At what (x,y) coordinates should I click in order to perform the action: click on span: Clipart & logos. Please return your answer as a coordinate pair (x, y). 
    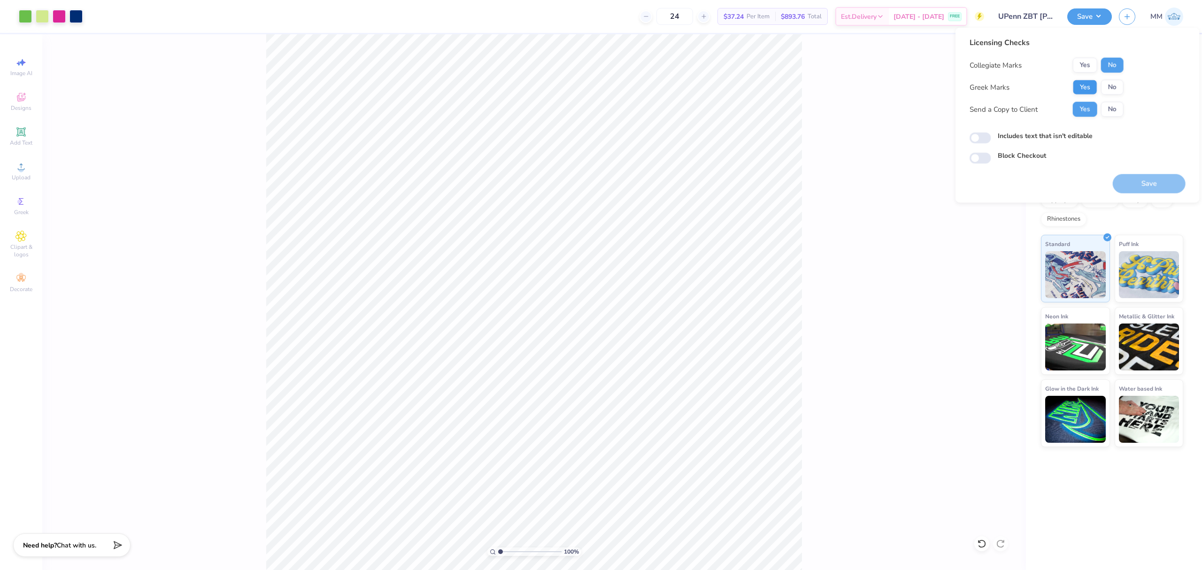
    Looking at the image, I should click on (21, 251).